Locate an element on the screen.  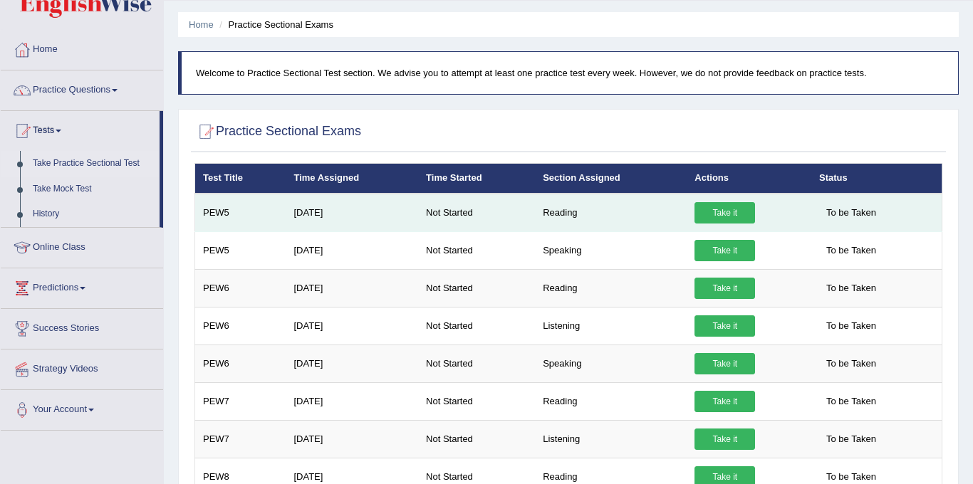
a: Your Account is located at coordinates (82, 408).